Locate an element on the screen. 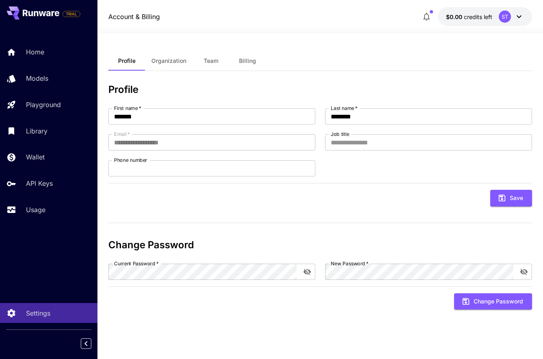  label: Current Password is located at coordinates (136, 263).